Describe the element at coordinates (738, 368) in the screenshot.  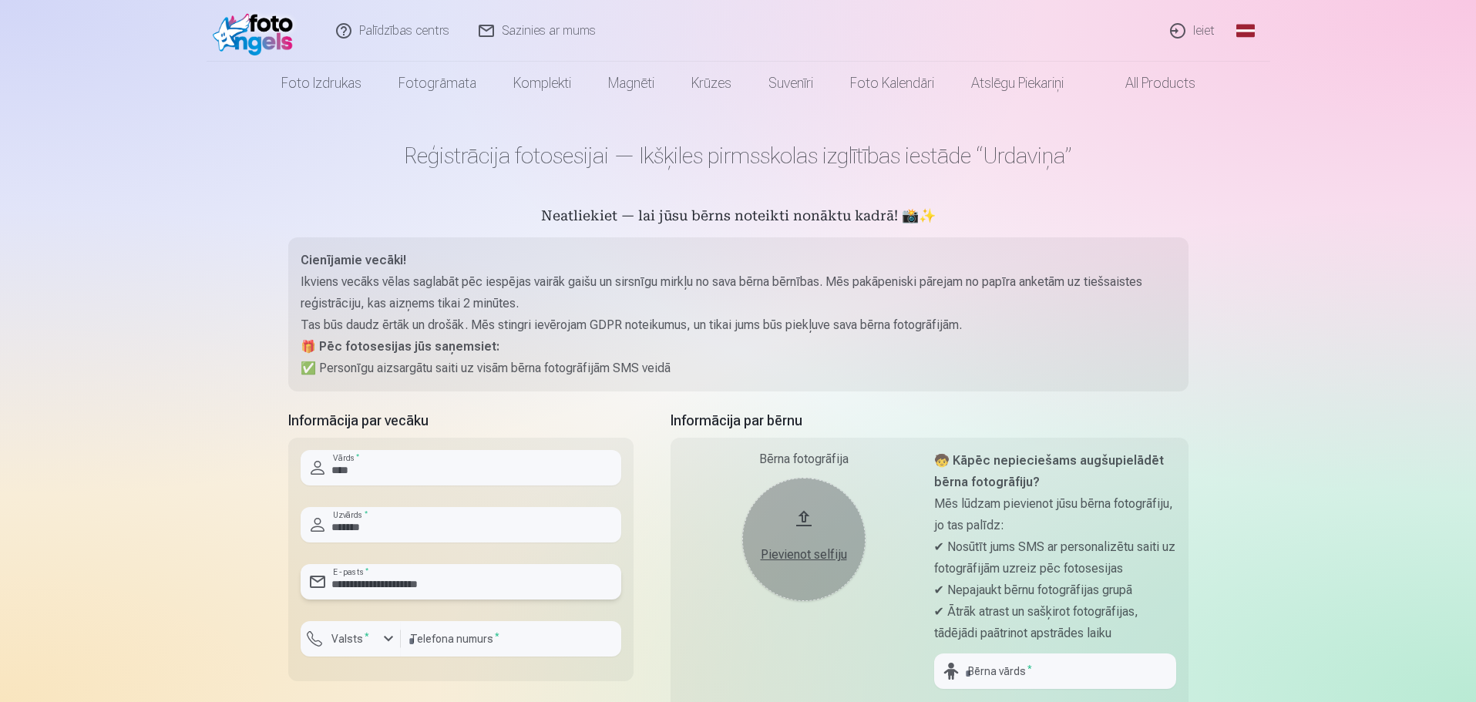
I see `p: ✅ Personīgu aizsargātu saiti uz visām bērna fotogrāfijām SMS veidā` at that location.